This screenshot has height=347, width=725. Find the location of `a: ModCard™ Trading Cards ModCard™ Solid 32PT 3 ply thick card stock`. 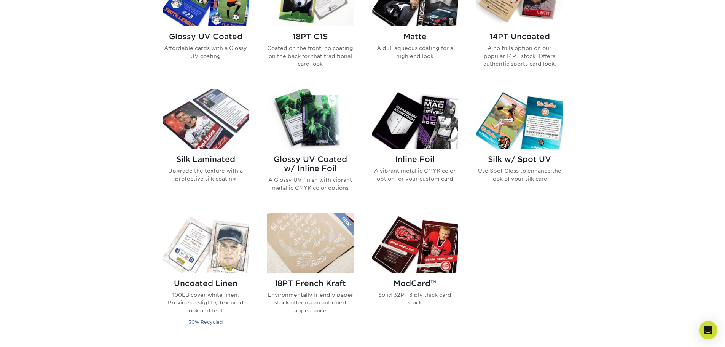

a: ModCard™ Trading Cards ModCard™ Solid 32PT 3 ply thick card stock is located at coordinates (415, 274).